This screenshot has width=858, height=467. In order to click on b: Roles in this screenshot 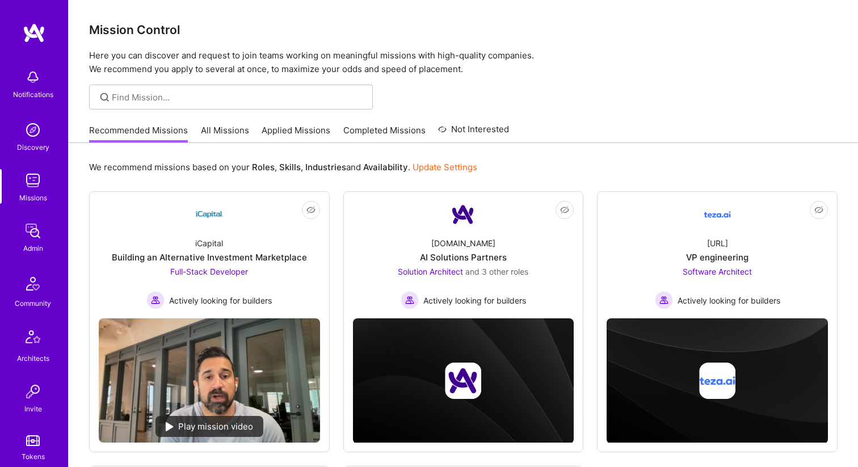, I will do `click(263, 167)`.